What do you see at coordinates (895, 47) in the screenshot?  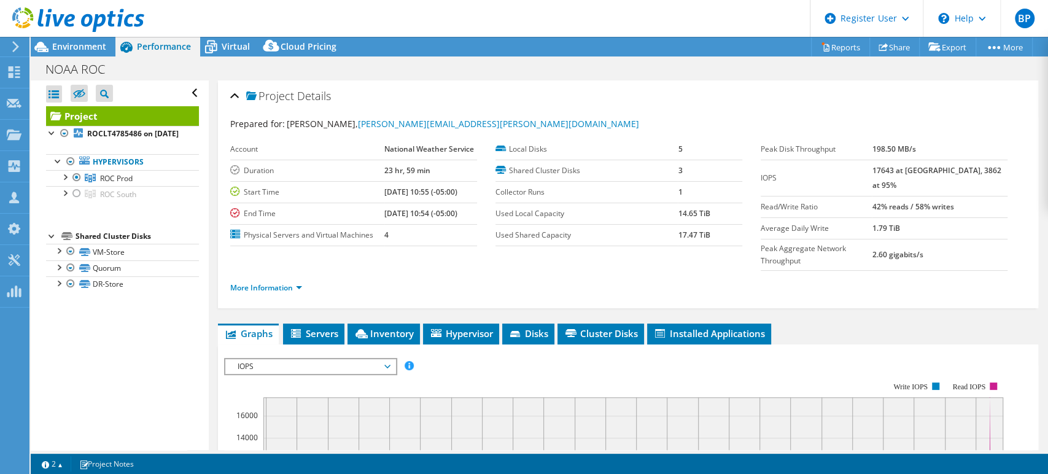 I see `a: Share` at bounding box center [895, 47].